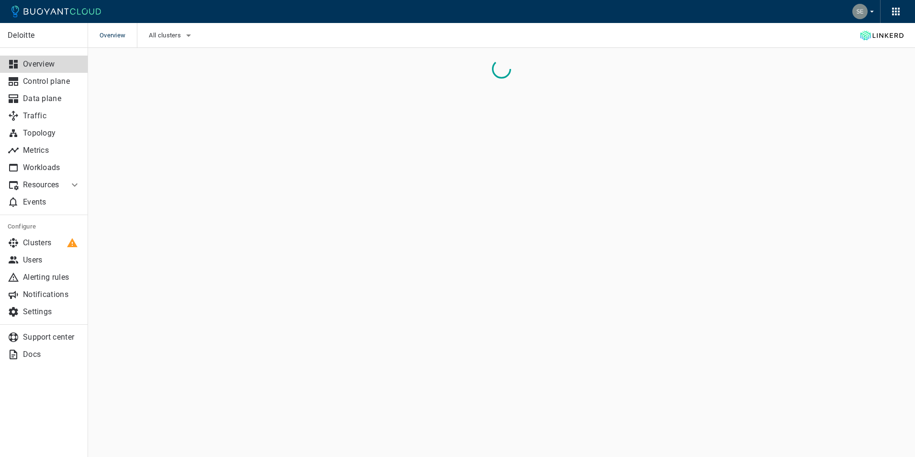 This screenshot has height=457, width=915. Describe the element at coordinates (52, 167) in the screenshot. I see `p: Workloads` at that location.